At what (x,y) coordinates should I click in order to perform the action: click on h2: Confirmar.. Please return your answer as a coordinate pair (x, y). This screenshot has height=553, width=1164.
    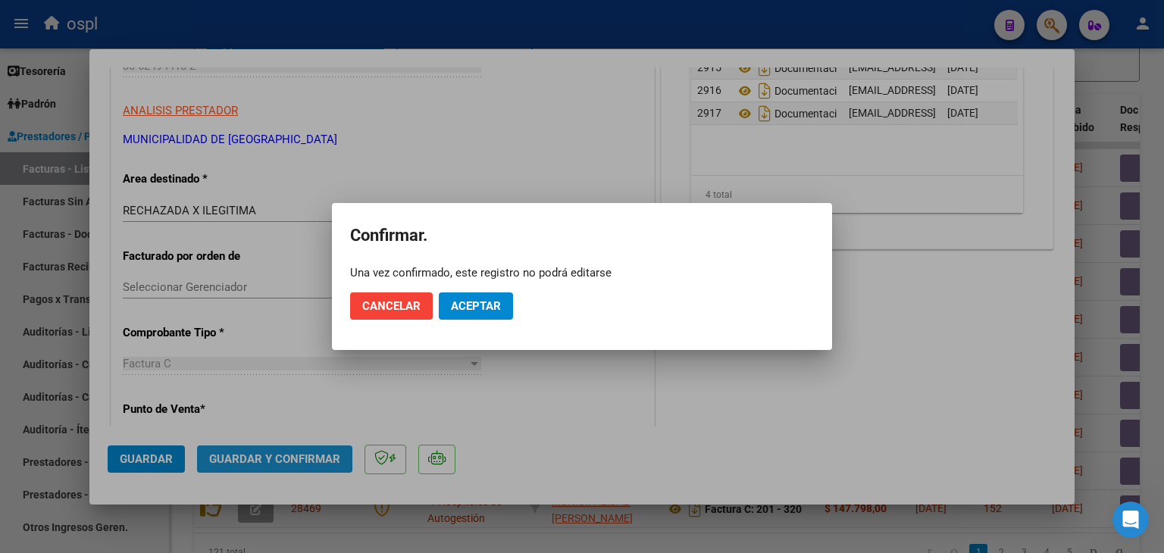
    Looking at the image, I should click on (582, 236).